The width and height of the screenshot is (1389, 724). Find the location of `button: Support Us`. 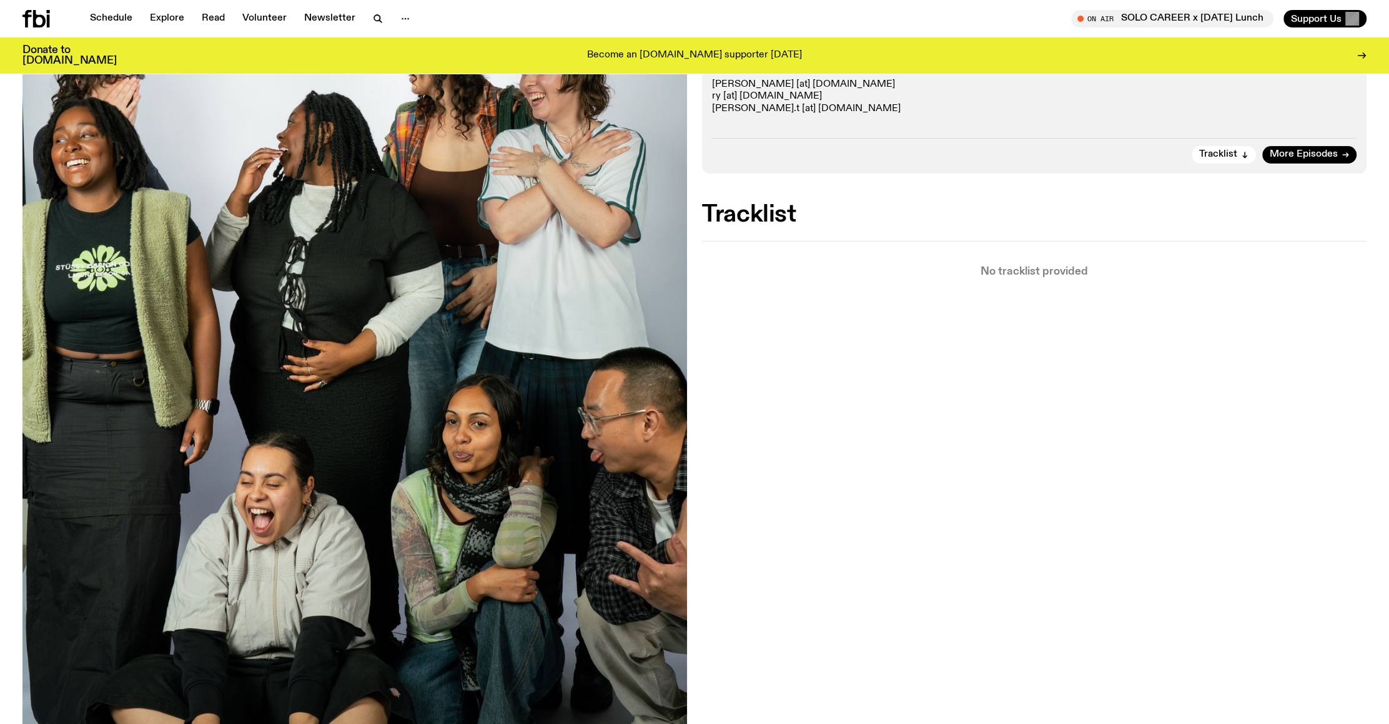

button: Support Us is located at coordinates (1324, 19).